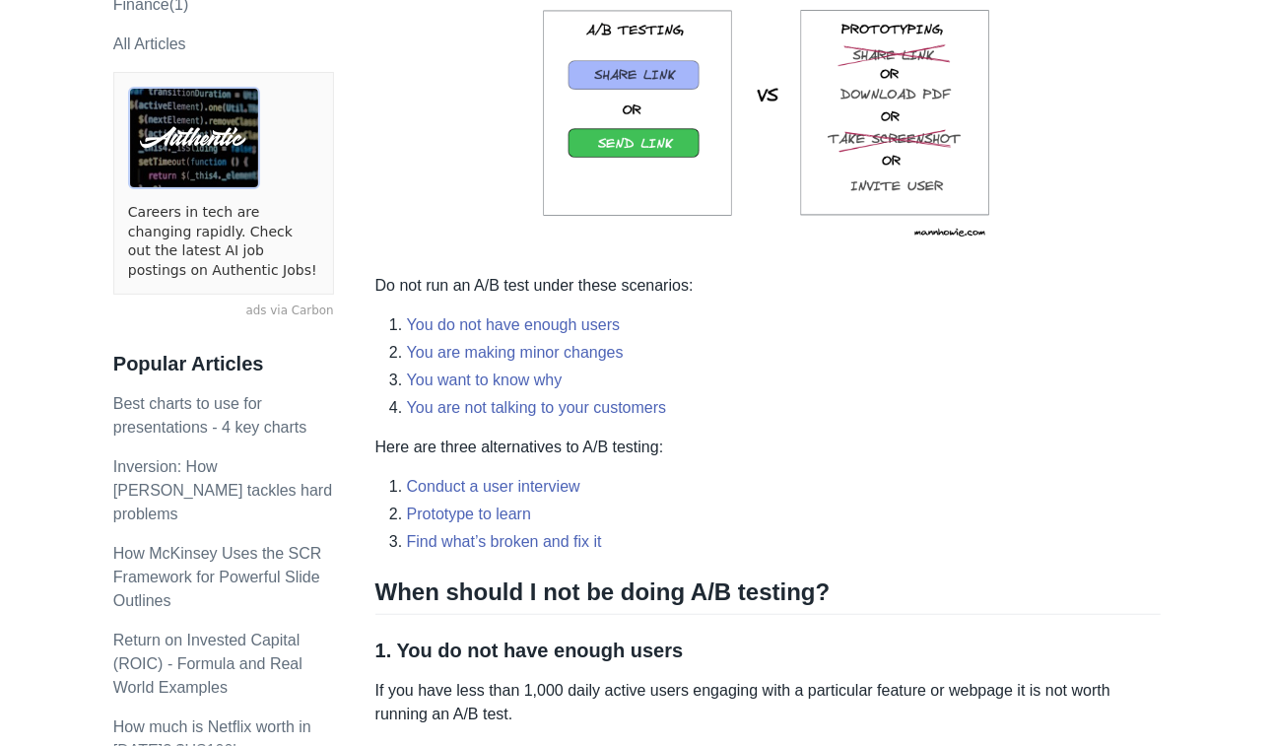 Image resolution: width=1274 pixels, height=746 pixels. Describe the element at coordinates (150, 43) in the screenshot. I see `a: All Articles` at that location.